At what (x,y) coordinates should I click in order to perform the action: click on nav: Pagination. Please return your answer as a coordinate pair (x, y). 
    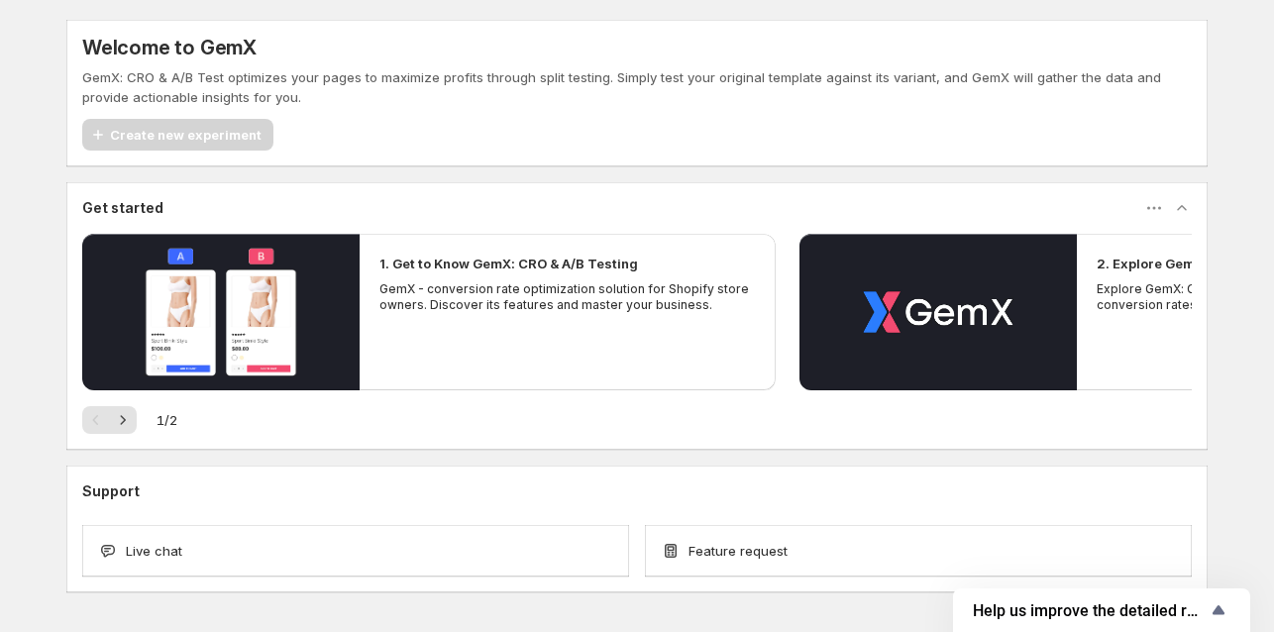
    Looking at the image, I should click on (109, 420).